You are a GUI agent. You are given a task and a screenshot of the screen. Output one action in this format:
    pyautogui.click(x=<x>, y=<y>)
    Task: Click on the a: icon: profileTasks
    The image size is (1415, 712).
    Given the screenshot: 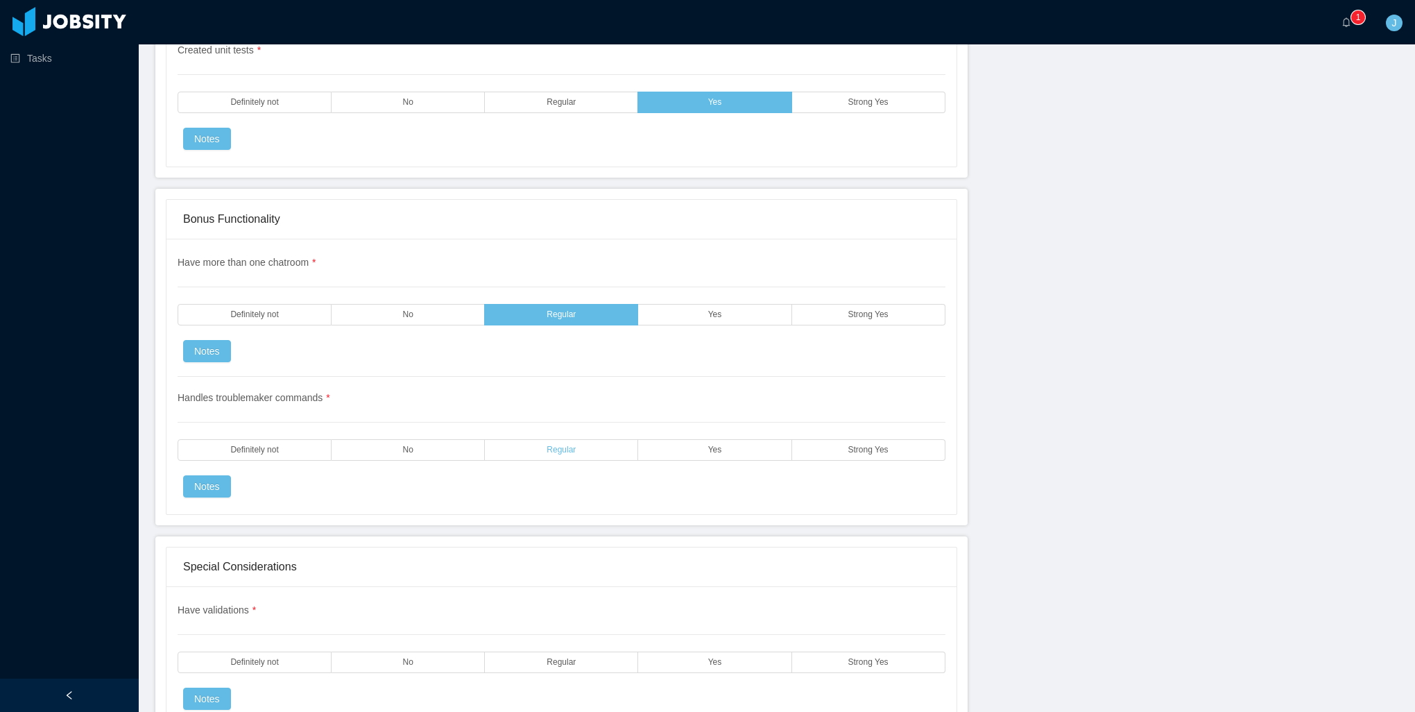 What is the action you would take?
    pyautogui.click(x=69, y=58)
    